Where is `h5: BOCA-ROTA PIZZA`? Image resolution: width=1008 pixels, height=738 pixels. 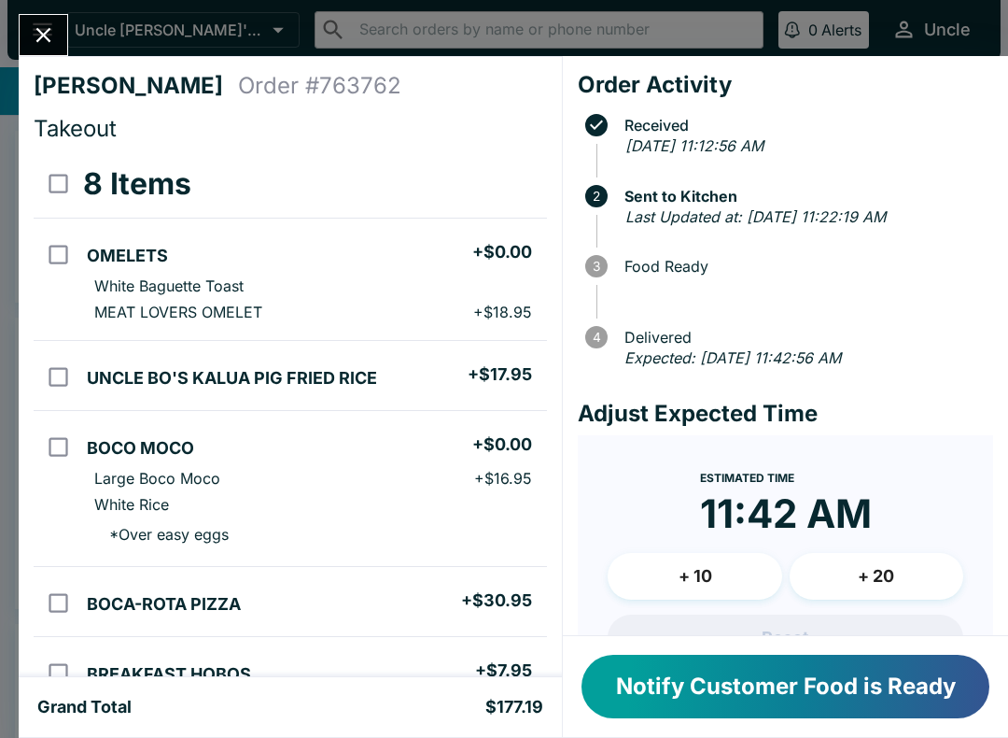 h5: BOCA-ROTA PIZZA is located at coordinates (163, 604).